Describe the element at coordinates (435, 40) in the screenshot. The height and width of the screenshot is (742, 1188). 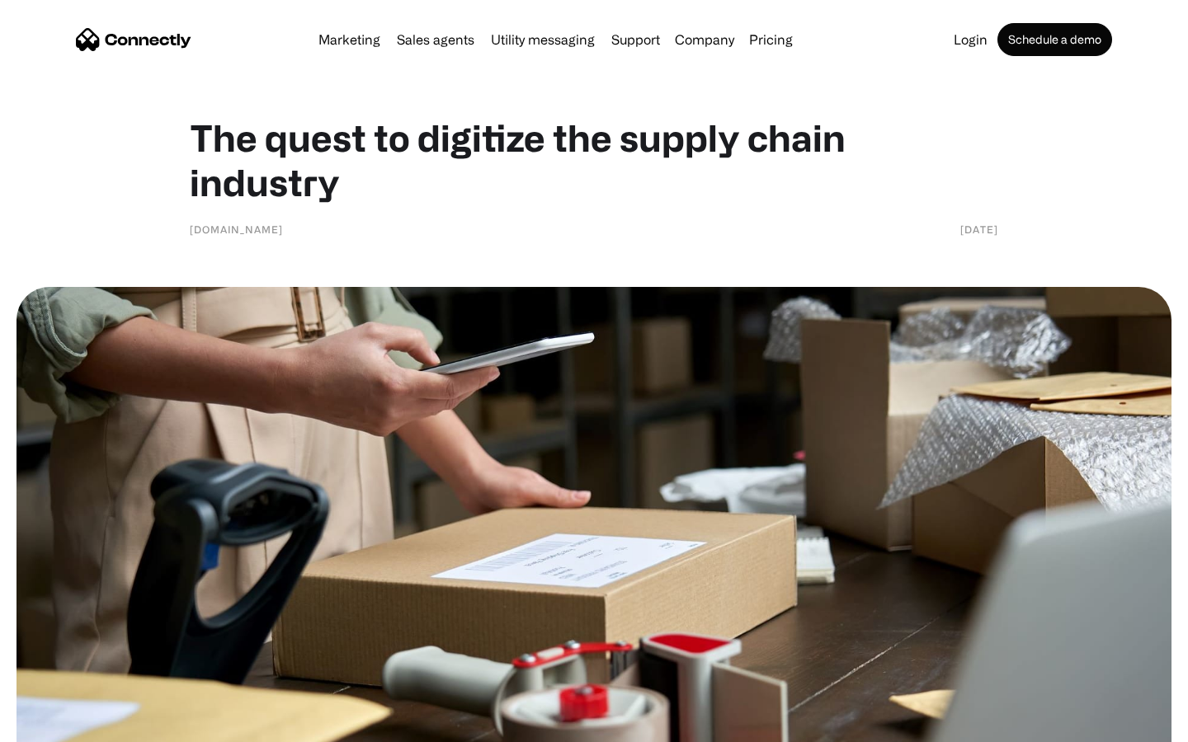
I see `a: Sales agents` at that location.